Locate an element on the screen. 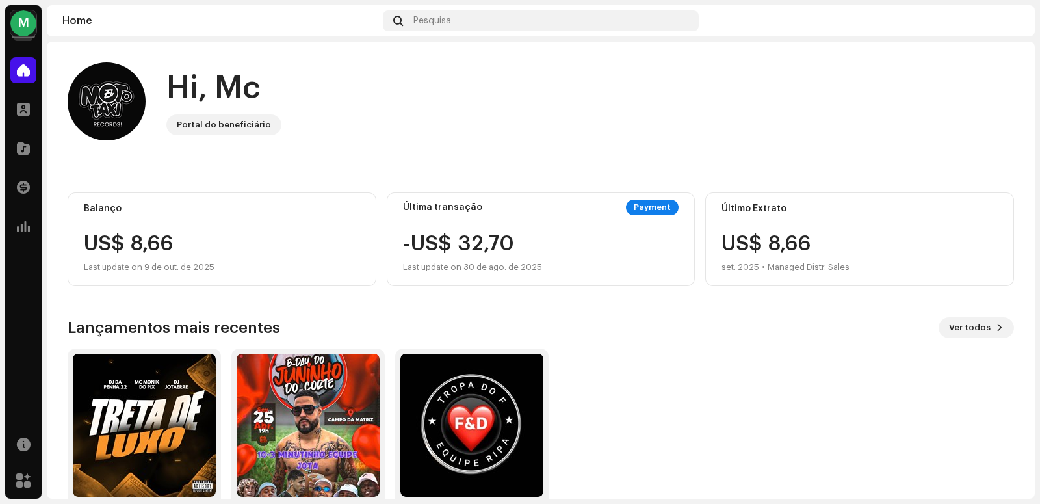 The width and height of the screenshot is (1040, 504). span: Ver todos is located at coordinates (970, 328).